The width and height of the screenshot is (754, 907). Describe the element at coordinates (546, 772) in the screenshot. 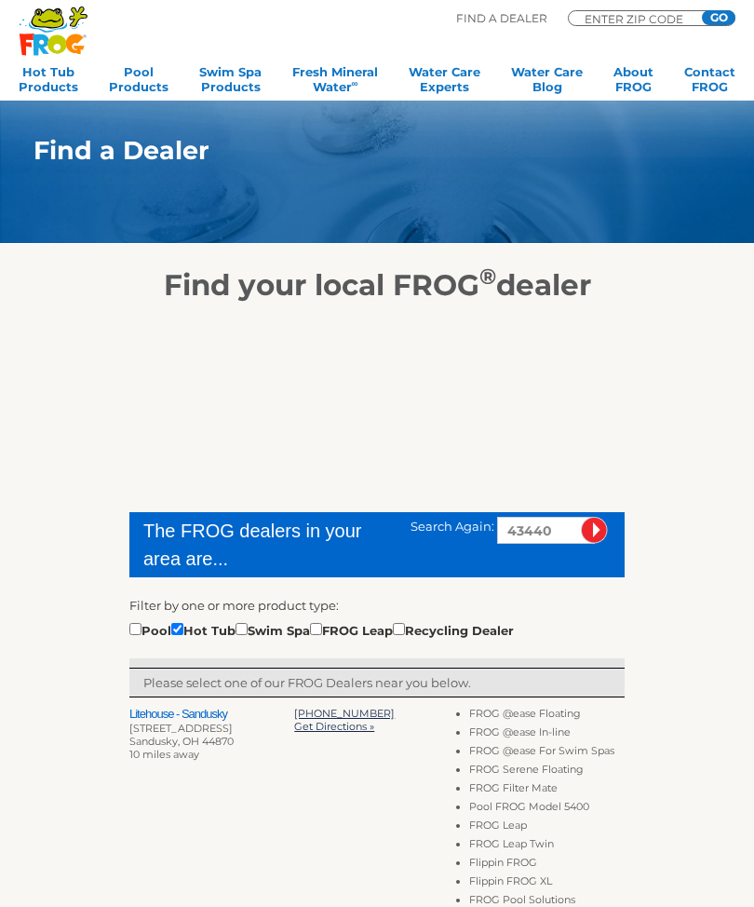

I see `li: FROG Serene Floating` at that location.